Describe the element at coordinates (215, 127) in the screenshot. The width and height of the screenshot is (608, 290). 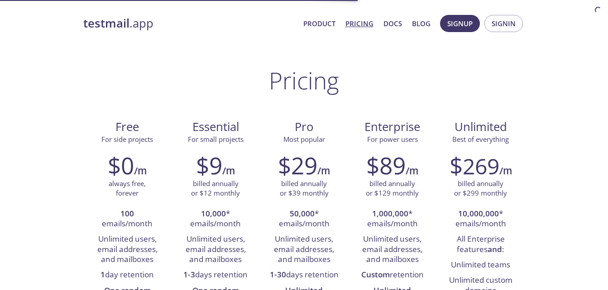
I see `span: Essential` at that location.